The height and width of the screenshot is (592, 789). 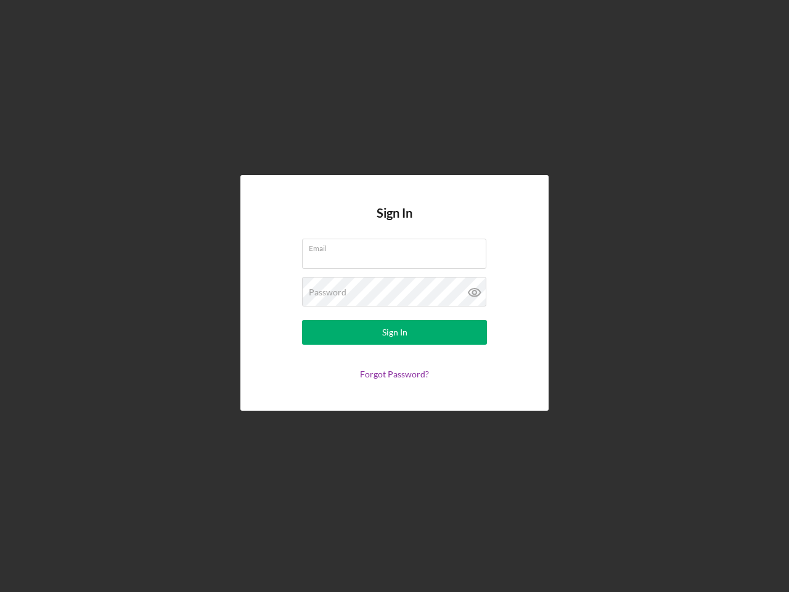 What do you see at coordinates (395, 332) in the screenshot?
I see `button: Sign In` at bounding box center [395, 332].